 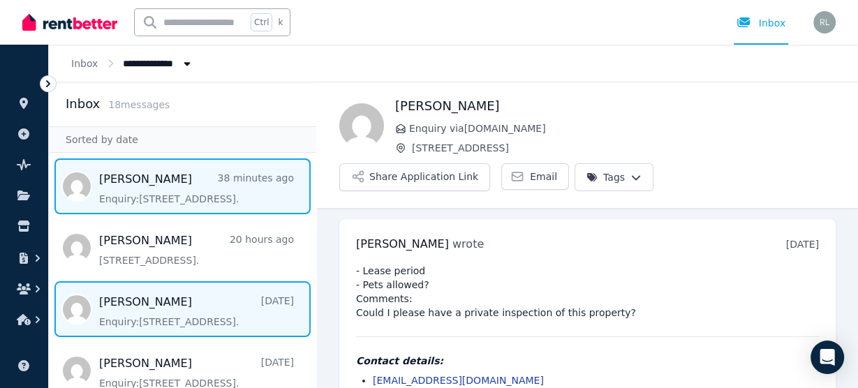 I want to click on div: Open Intercom Messenger, so click(x=827, y=357).